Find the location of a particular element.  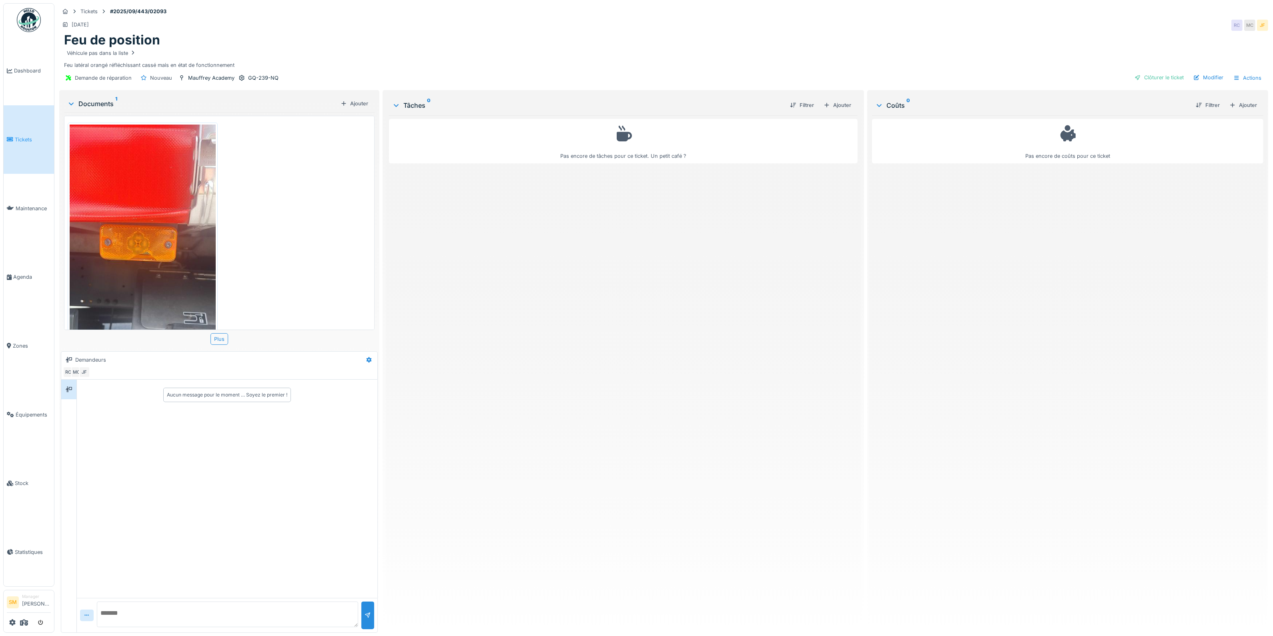

span: Maintenance is located at coordinates (33, 208).